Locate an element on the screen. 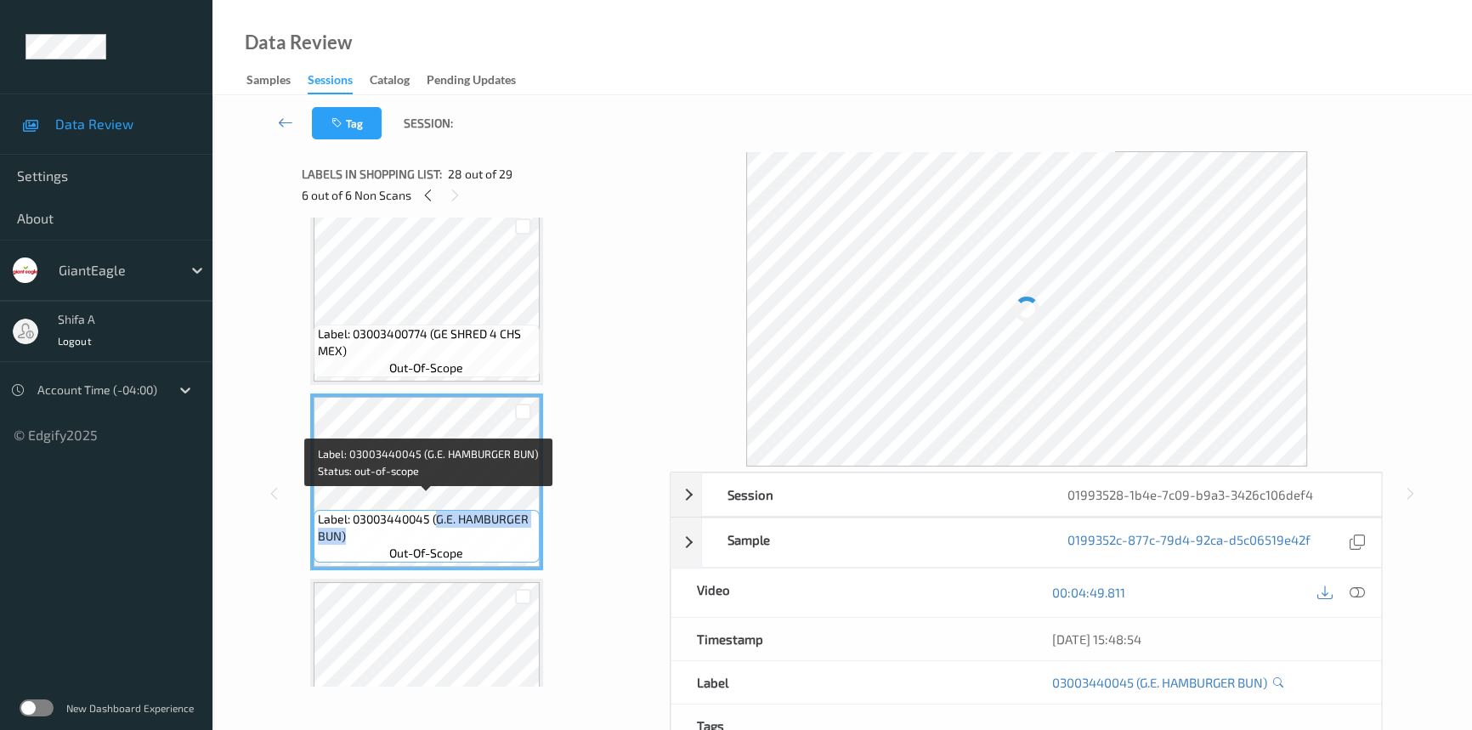  div: Session is located at coordinates (872, 495).